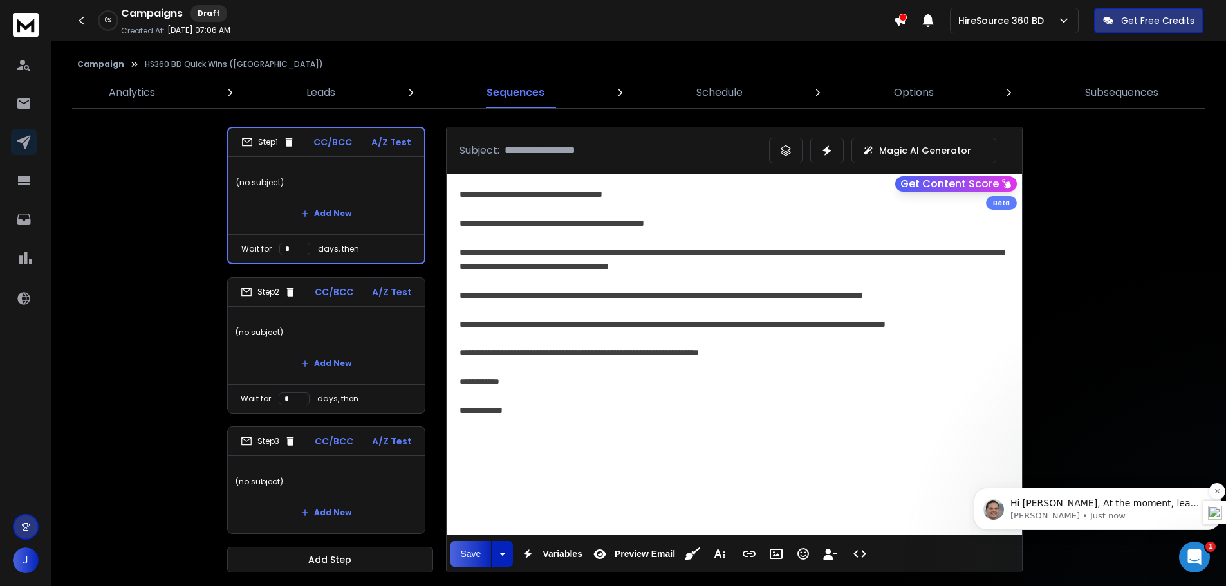 This screenshot has height=586, width=1226. Describe the element at coordinates (692, 554) in the screenshot. I see `button: Clean HTML` at that location.